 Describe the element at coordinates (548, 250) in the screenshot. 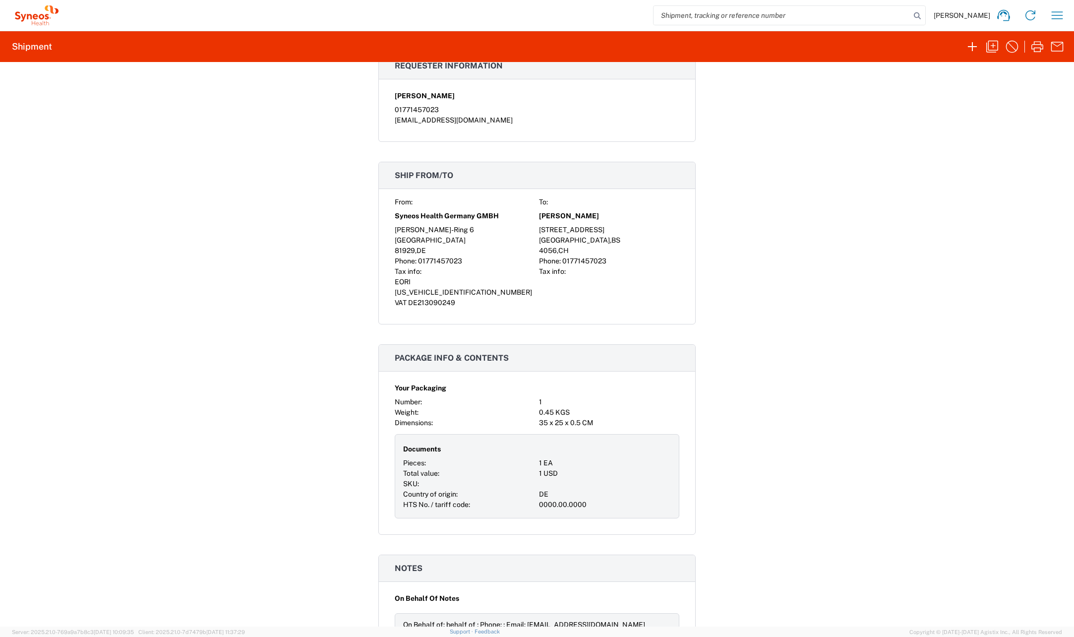

I see `span: 4056` at that location.